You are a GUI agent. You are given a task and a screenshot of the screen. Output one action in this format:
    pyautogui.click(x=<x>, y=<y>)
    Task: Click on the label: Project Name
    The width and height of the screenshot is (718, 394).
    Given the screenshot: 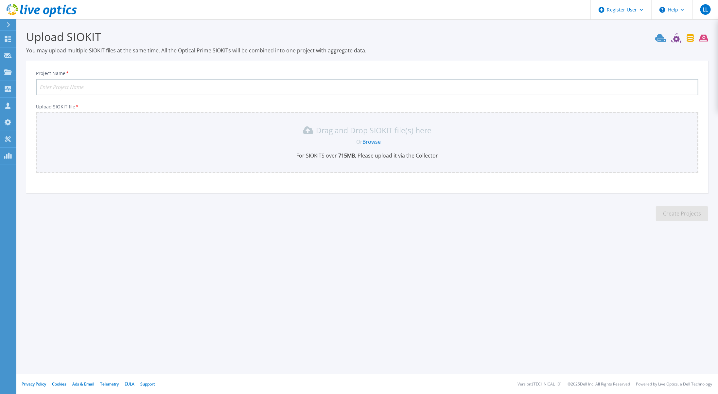 What is the action you would take?
    pyautogui.click(x=53, y=73)
    